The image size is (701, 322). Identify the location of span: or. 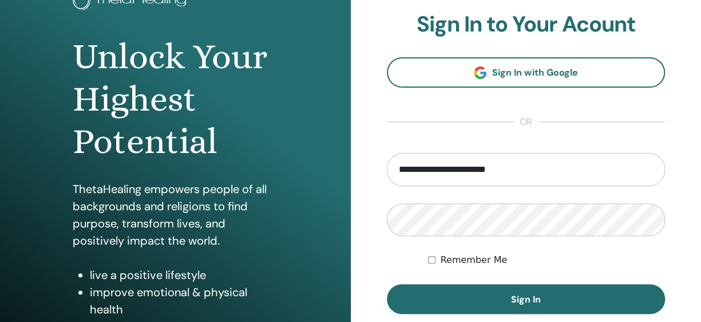
(526, 122).